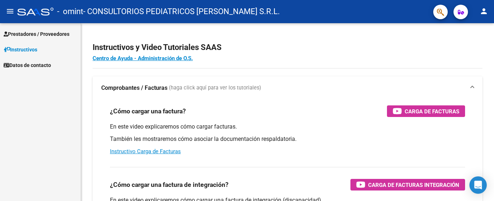 Image resolution: width=494 pixels, height=201 pixels. I want to click on mat-icon: person, so click(484, 11).